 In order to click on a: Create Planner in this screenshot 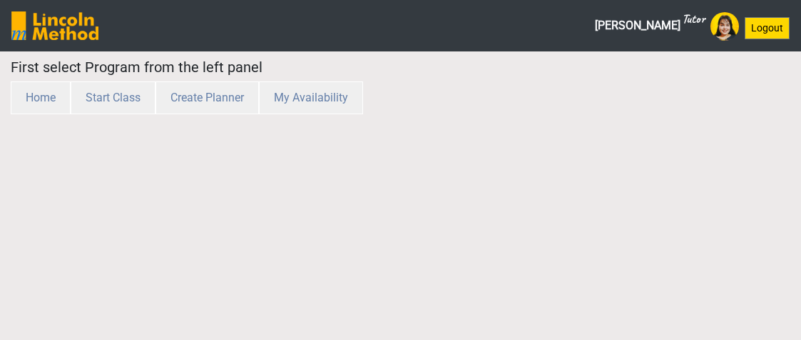, I will do `click(207, 97)`.